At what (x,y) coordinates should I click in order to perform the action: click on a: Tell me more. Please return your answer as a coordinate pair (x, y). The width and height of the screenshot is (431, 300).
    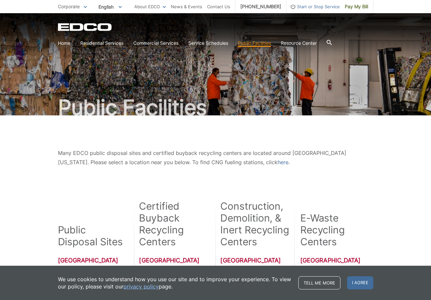
    Looking at the image, I should click on (320, 283).